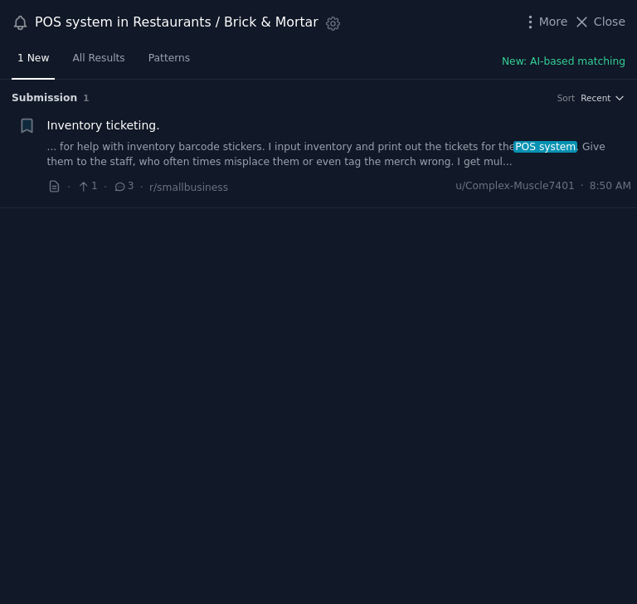 The image size is (637, 604). I want to click on a: All Results, so click(98, 62).